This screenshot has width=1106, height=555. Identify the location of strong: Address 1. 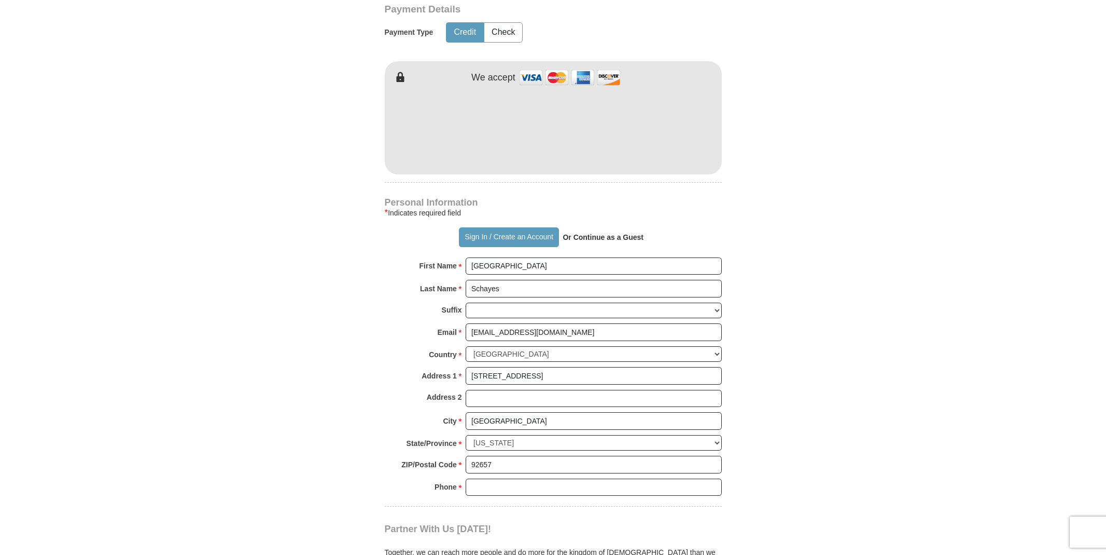
(439, 376).